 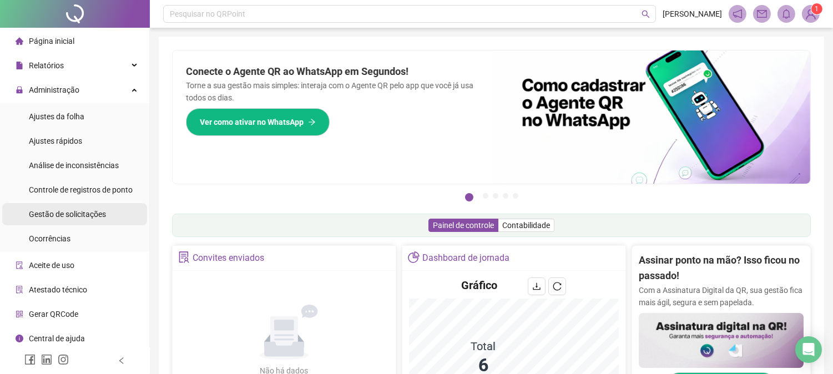 I want to click on span: arrow-right, so click(x=312, y=122).